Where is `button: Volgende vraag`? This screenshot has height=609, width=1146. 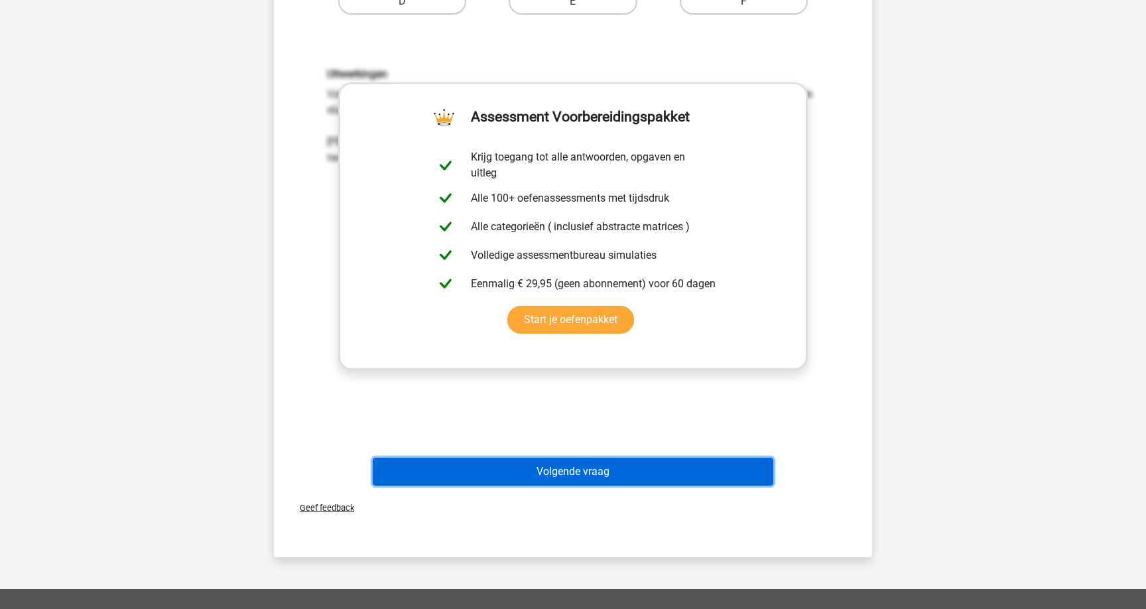
button: Volgende vraag is located at coordinates (573, 472).